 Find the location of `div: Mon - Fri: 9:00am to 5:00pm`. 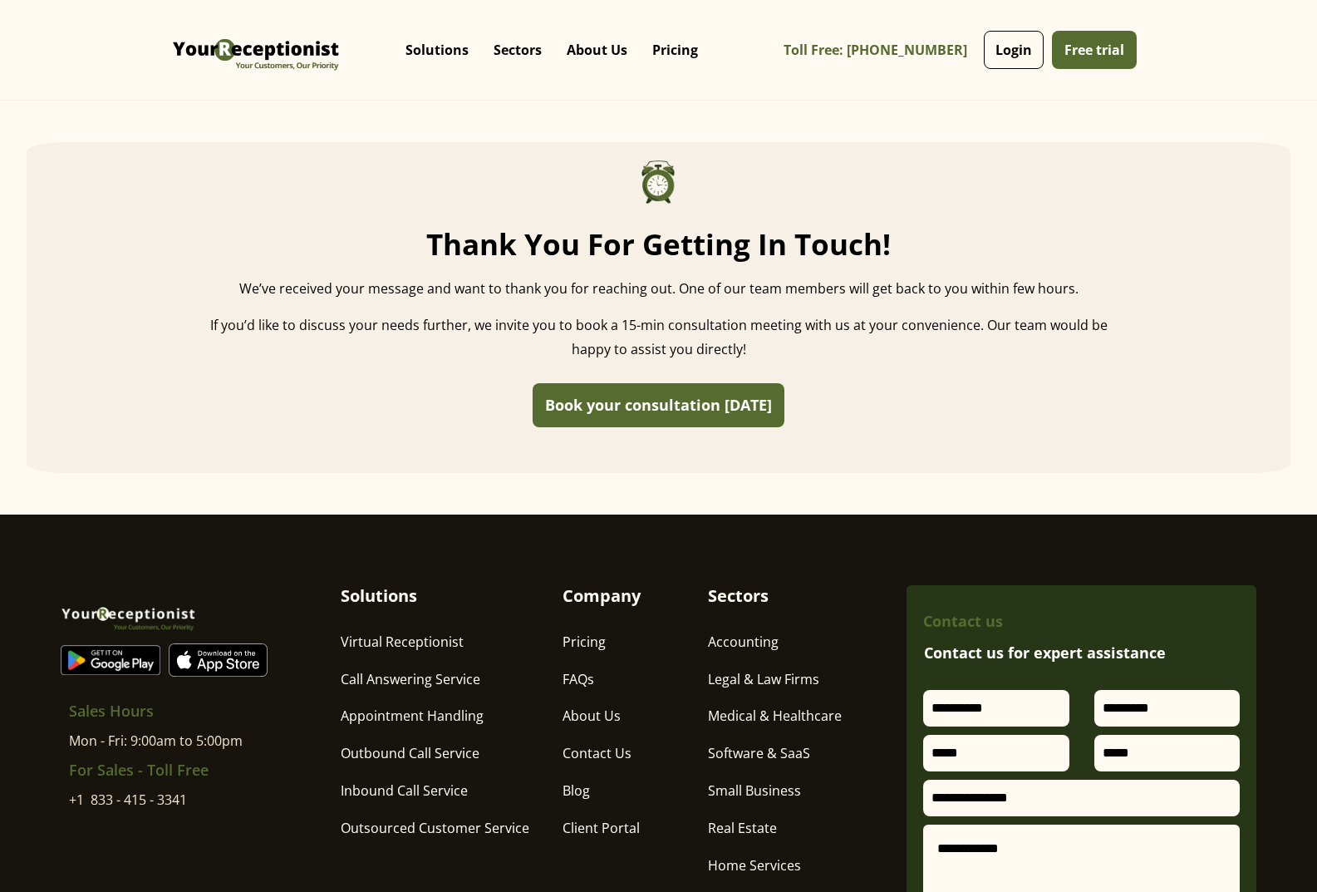

div: Mon - Fri: 9:00am to 5:00pm is located at coordinates (155, 740).